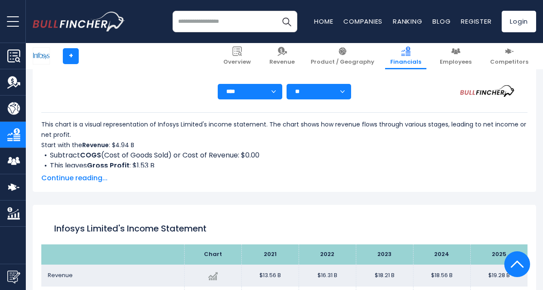 The image size is (543, 290). What do you see at coordinates (441, 275) in the screenshot?
I see `td: $18.56 B` at bounding box center [441, 275].